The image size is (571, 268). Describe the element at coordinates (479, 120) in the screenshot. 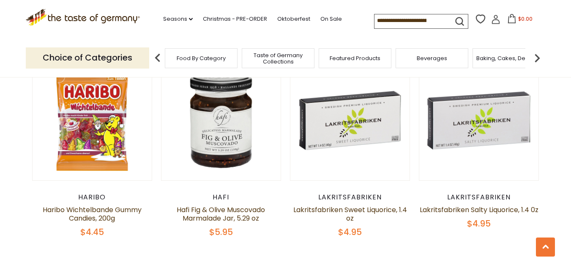

I see `img: Lakritsfabriken Salty Liquorice, 1.4 0z` at that location.